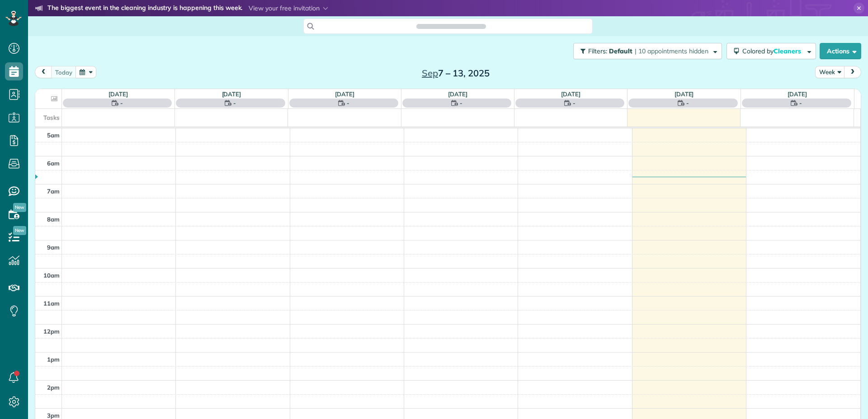  Describe the element at coordinates (52, 118) in the screenshot. I see `span: Tasks` at that location.